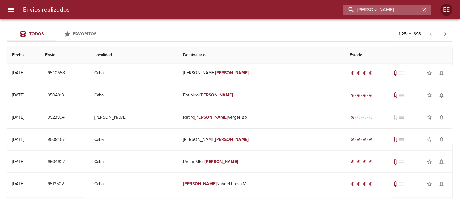 This screenshot has width=460, height=205. Describe the element at coordinates (410, 34) in the screenshot. I see `p: 1 - 25 de 1.898` at that location.